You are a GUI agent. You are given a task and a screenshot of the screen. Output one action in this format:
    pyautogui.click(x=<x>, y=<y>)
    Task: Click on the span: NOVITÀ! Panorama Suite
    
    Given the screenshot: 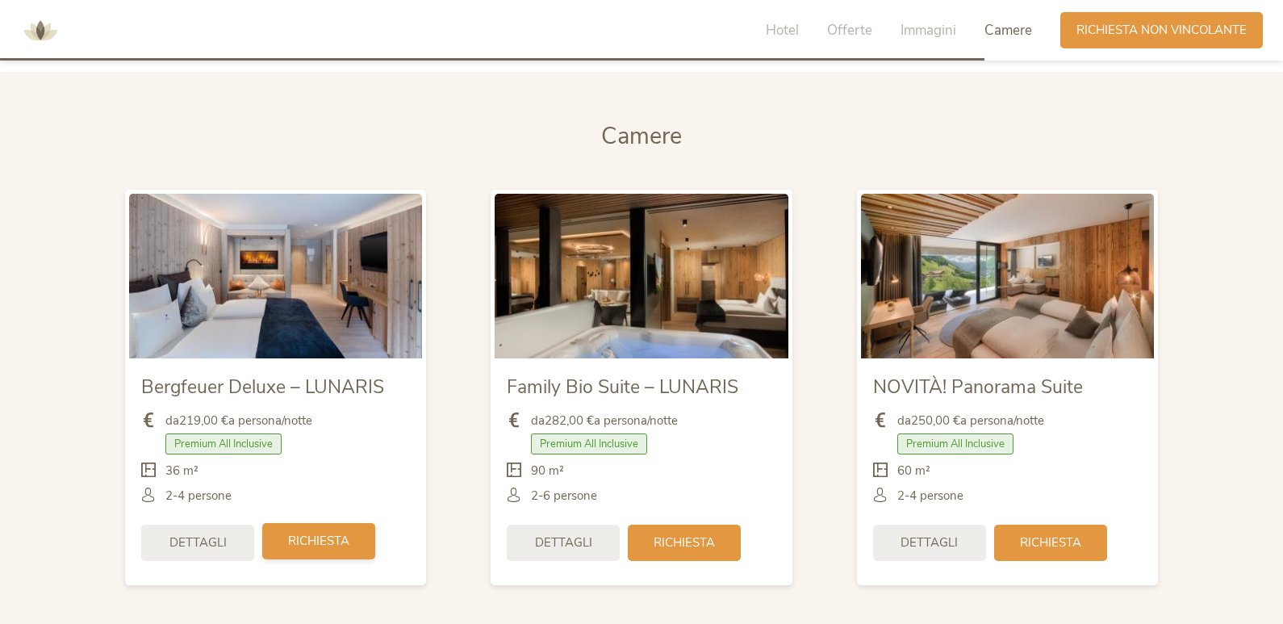 What is the action you would take?
    pyautogui.click(x=978, y=386)
    